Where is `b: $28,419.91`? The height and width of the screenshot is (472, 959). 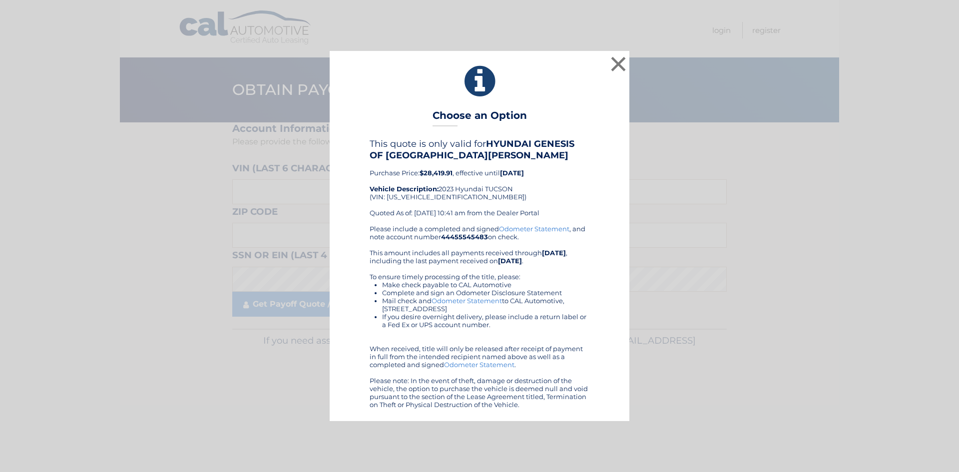
b: $28,419.91 is located at coordinates (436, 173).